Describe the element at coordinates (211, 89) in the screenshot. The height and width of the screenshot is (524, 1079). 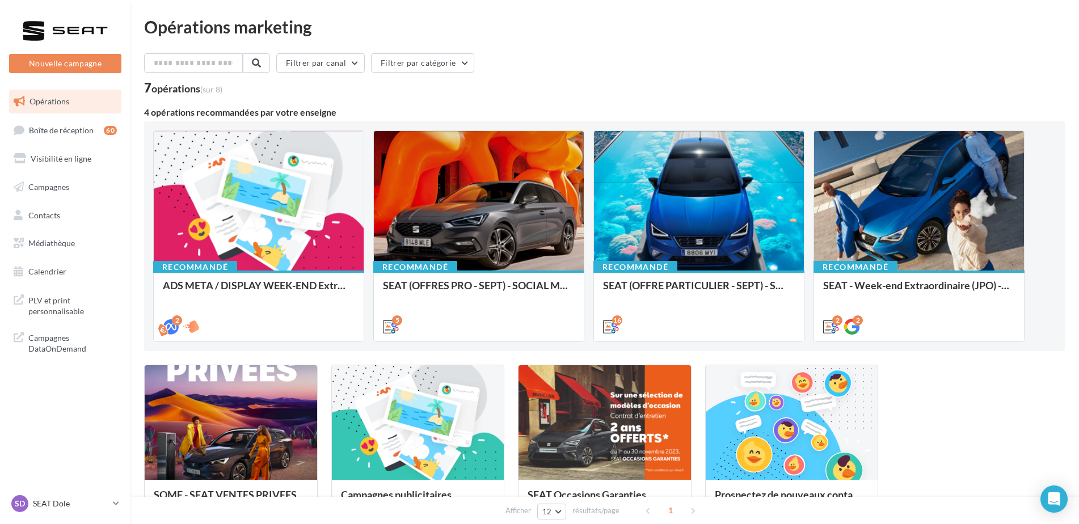
I see `span: (sur 8)` at that location.